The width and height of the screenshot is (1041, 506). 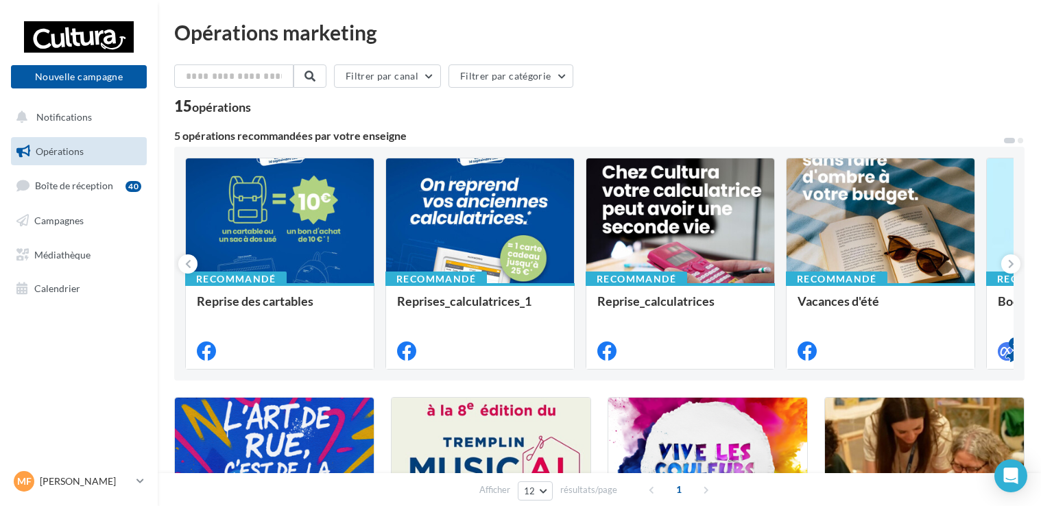 What do you see at coordinates (79, 289) in the screenshot?
I see `a: Calendrier` at bounding box center [79, 289].